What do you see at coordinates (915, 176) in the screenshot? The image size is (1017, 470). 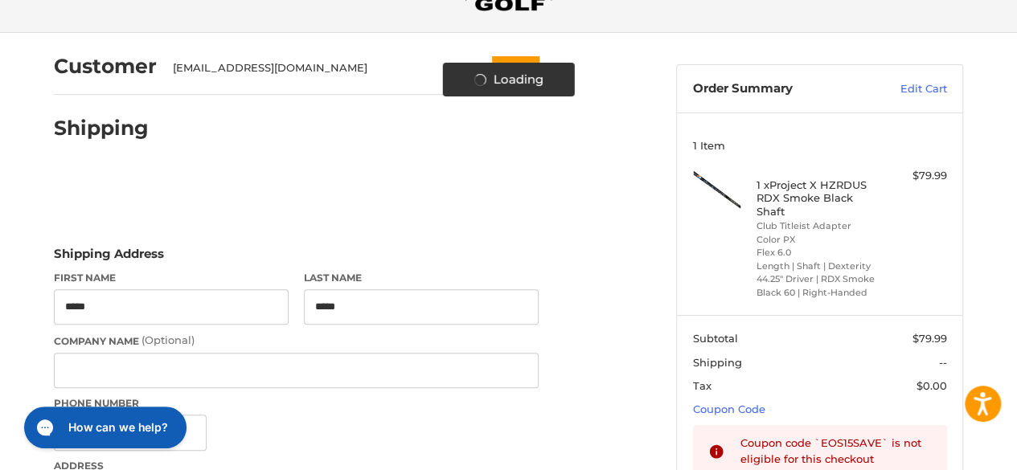 I see `div: $79.99` at bounding box center [915, 176].